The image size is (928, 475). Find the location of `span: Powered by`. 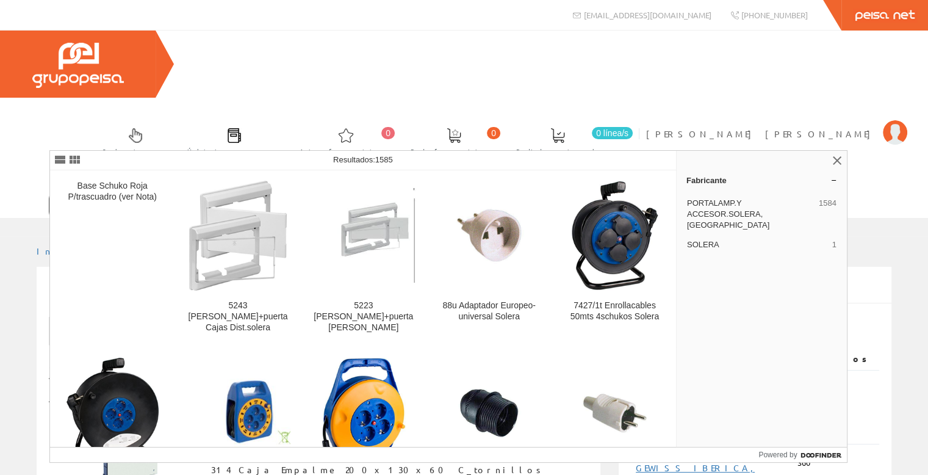

span: Powered by is located at coordinates (777, 454).